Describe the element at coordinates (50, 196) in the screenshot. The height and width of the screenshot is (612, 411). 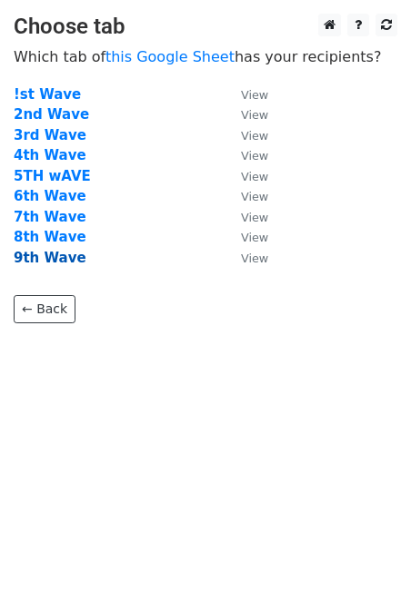
I see `strong: 6th Wave` at that location.